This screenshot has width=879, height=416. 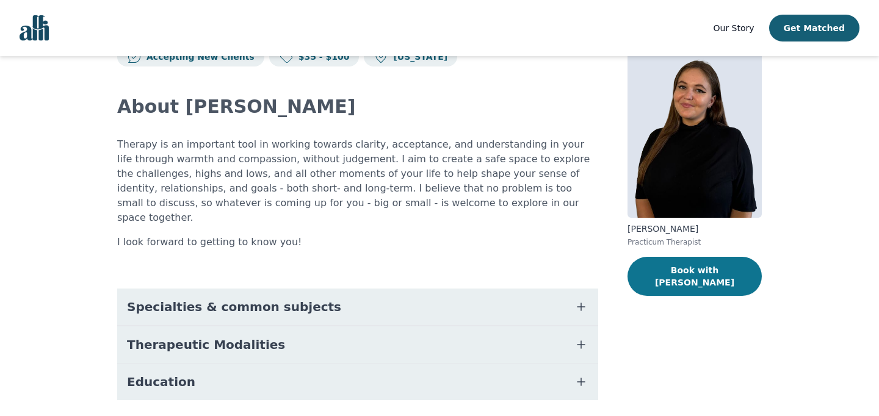 What do you see at coordinates (161, 382) in the screenshot?
I see `span: Education` at bounding box center [161, 382].